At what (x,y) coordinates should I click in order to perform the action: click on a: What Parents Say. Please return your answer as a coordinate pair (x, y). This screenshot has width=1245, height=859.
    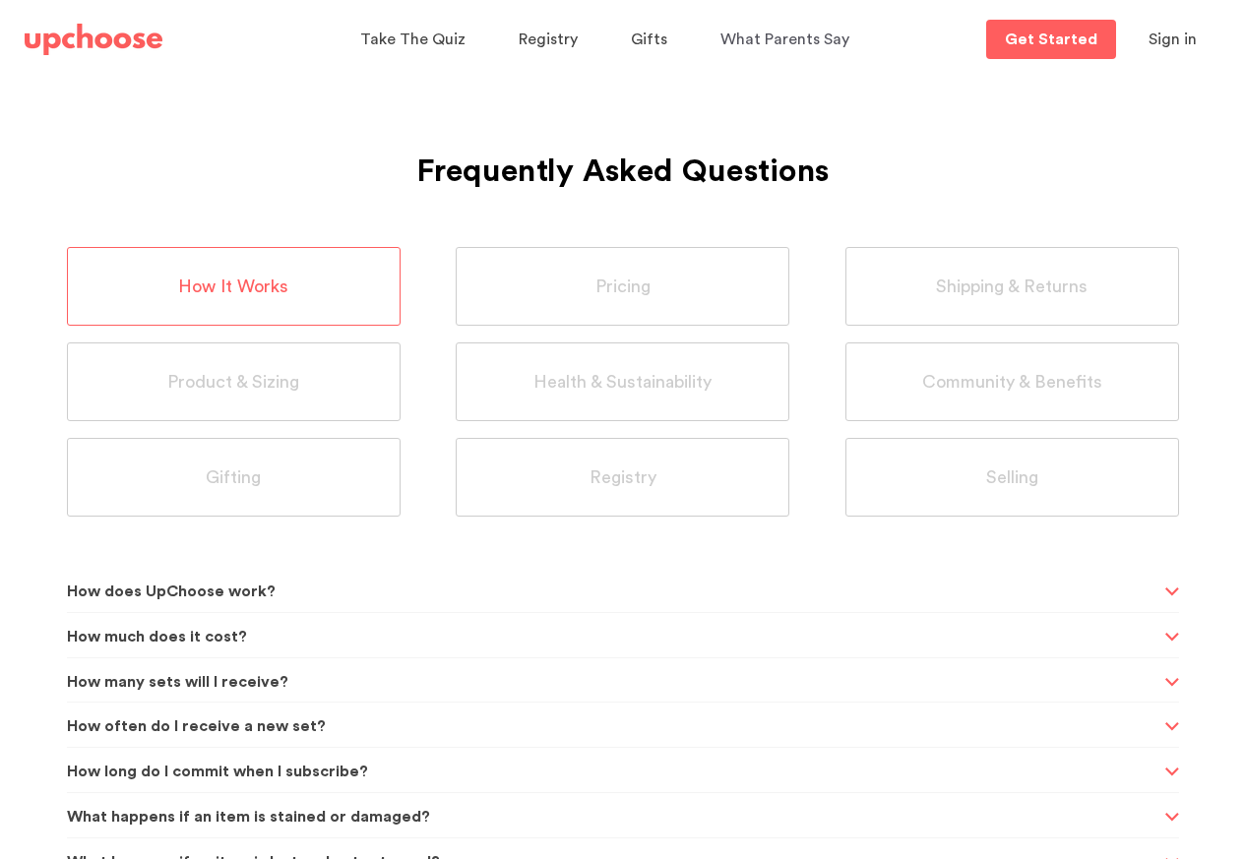
    Looking at the image, I should click on (787, 39).